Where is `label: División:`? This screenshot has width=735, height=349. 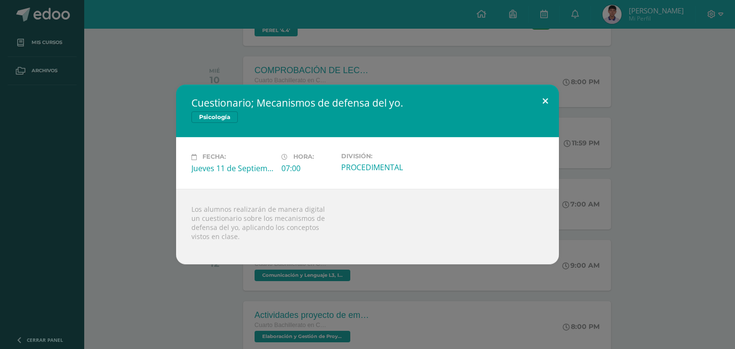 label: División: is located at coordinates (382, 156).